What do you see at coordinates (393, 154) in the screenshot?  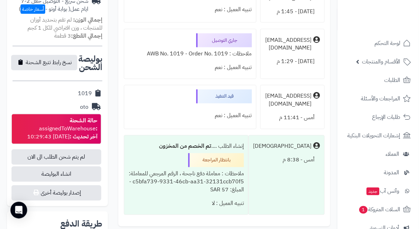 I see `span: العملاء` at bounding box center [393, 154].